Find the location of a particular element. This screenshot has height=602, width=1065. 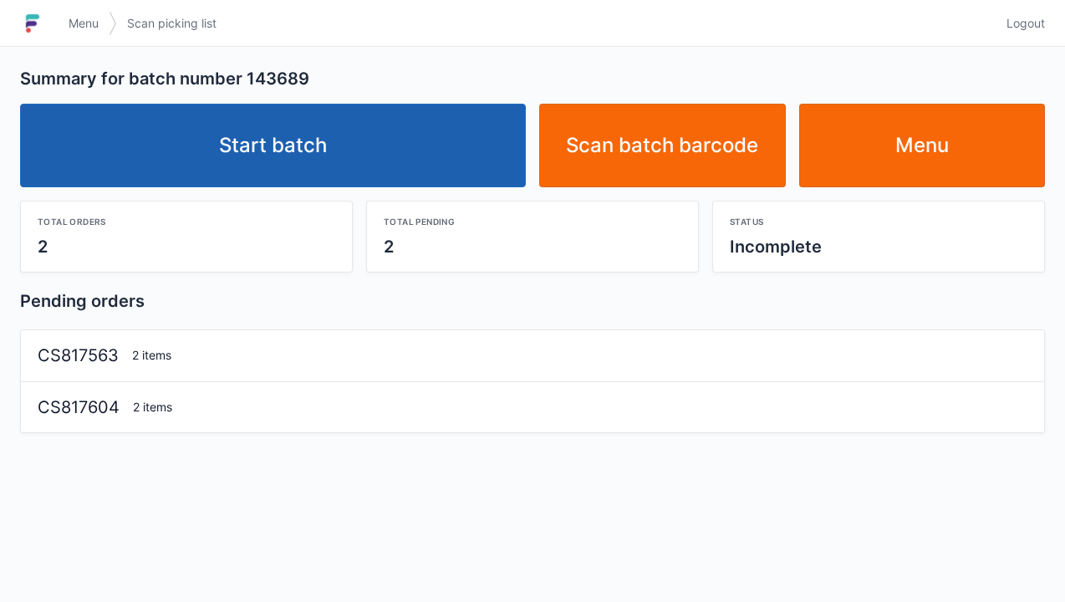

img: logo-small.jpg is located at coordinates (33, 23).